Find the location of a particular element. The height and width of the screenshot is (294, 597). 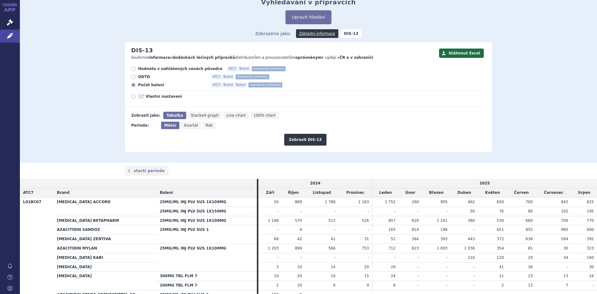

td: Listopad is located at coordinates (322, 193).